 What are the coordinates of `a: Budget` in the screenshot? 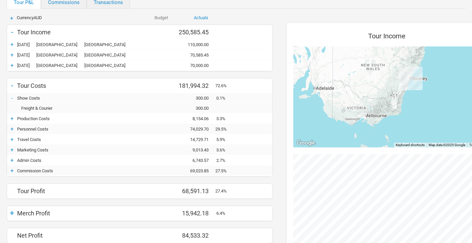 It's located at (161, 17).